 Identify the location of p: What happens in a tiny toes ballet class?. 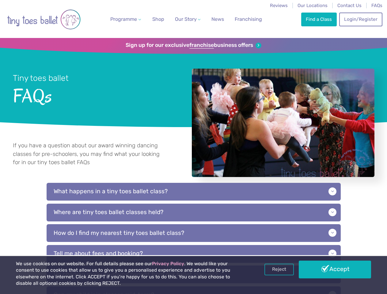
(194, 192).